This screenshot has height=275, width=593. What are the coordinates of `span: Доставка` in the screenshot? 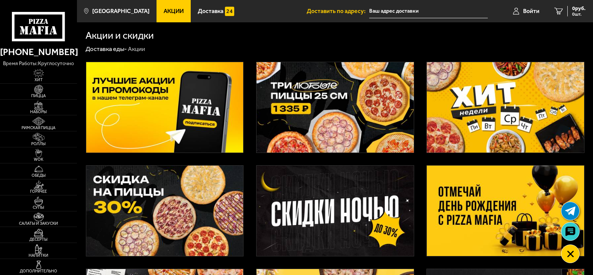 It's located at (210, 11).